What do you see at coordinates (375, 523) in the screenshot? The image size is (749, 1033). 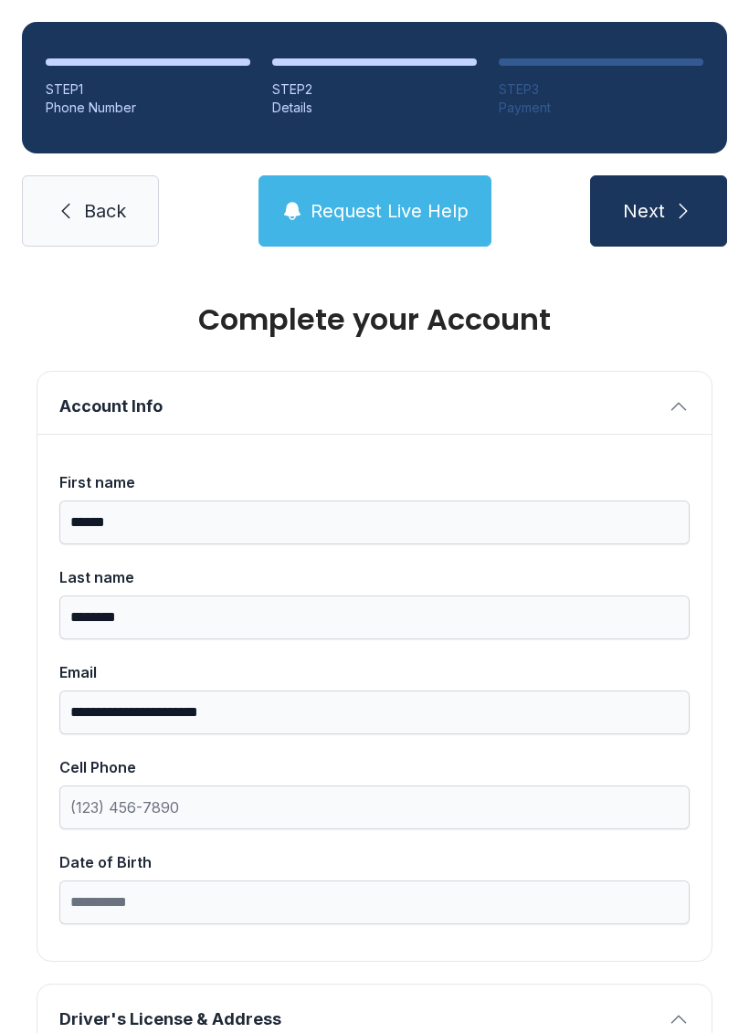 I see `input: First name` at bounding box center [375, 523].